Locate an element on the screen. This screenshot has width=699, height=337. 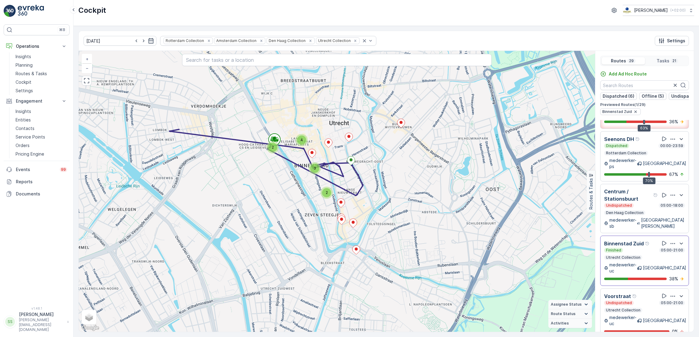
p: Dispatched (6) is located at coordinates (618, 96).